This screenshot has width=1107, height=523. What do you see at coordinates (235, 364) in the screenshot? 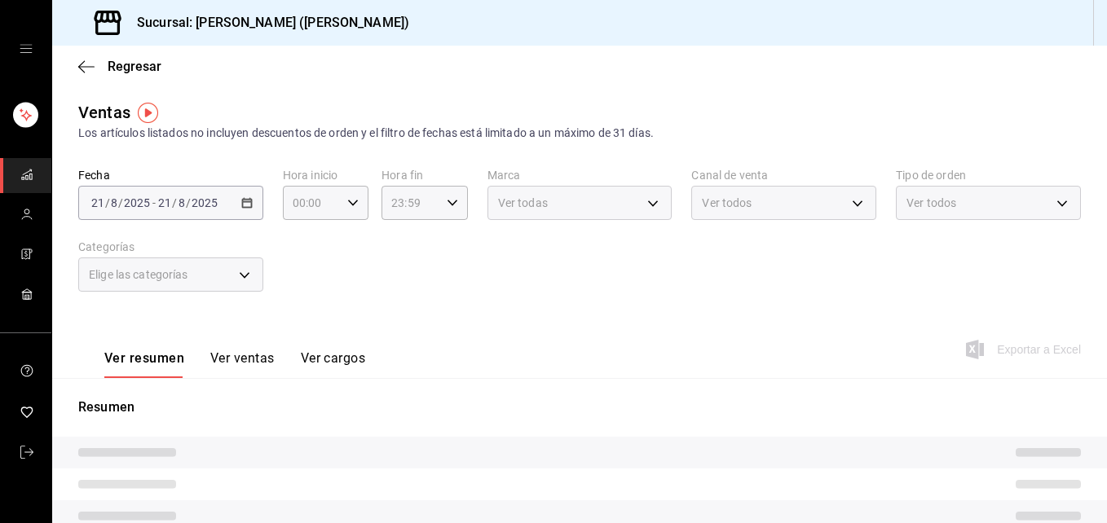
I see `div: Pestañas de navegación` at bounding box center [235, 364].